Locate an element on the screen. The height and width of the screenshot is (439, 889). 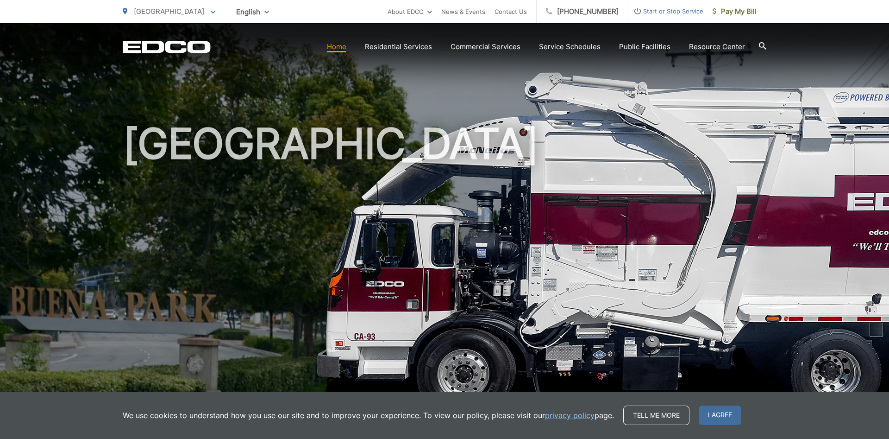
span: English is located at coordinates (252, 12).